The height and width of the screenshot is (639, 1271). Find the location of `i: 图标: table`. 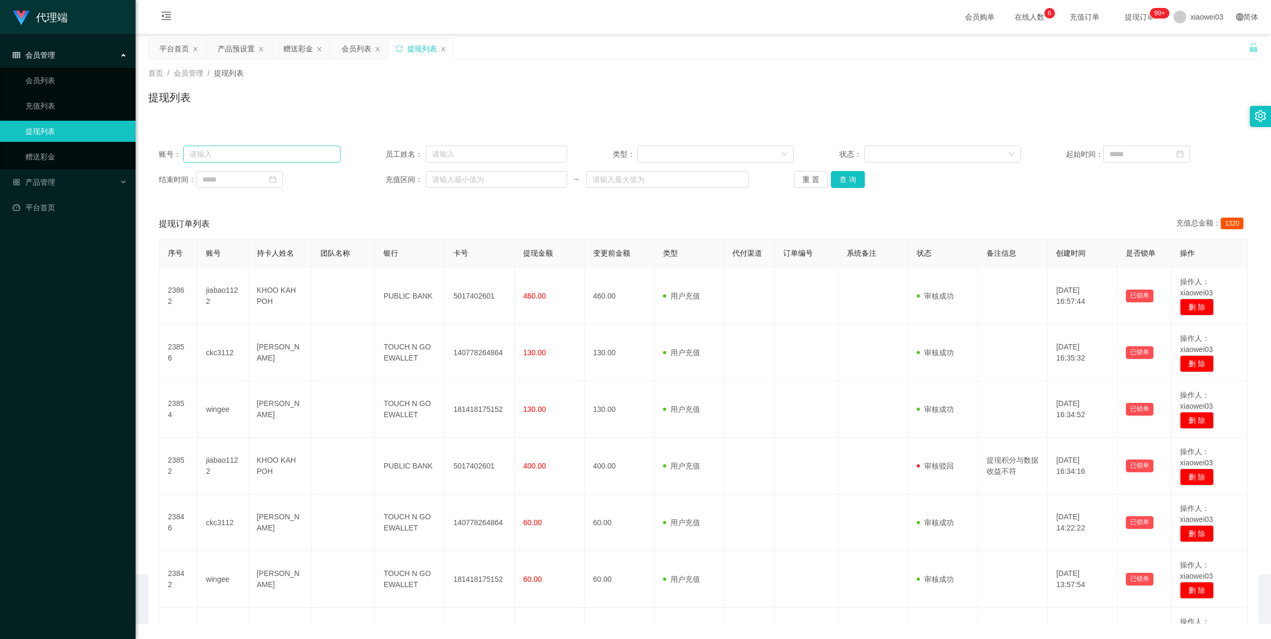

i: 图标: table is located at coordinates (16, 55).